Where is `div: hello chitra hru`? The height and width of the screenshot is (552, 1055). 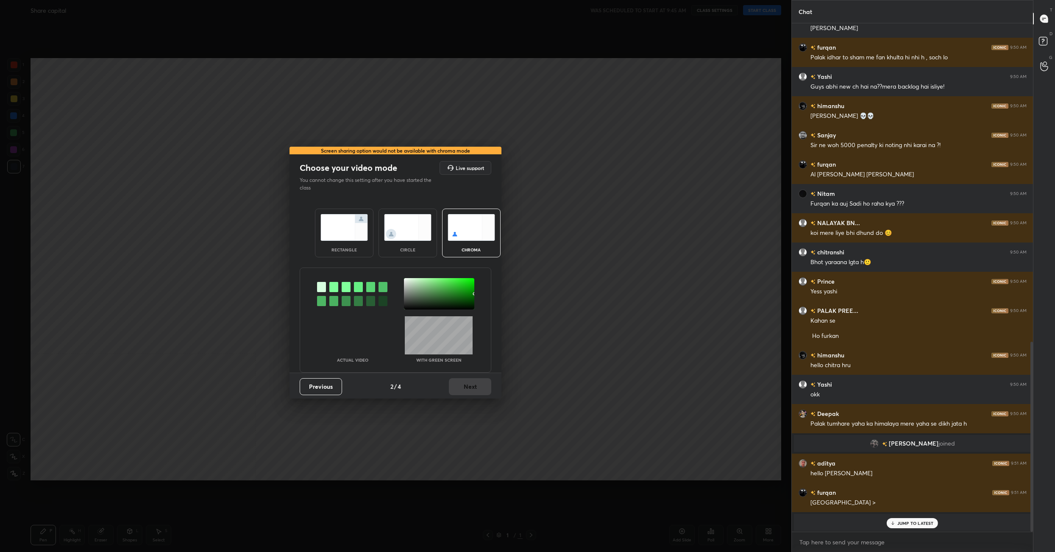
div: hello chitra hru is located at coordinates (919, 365).